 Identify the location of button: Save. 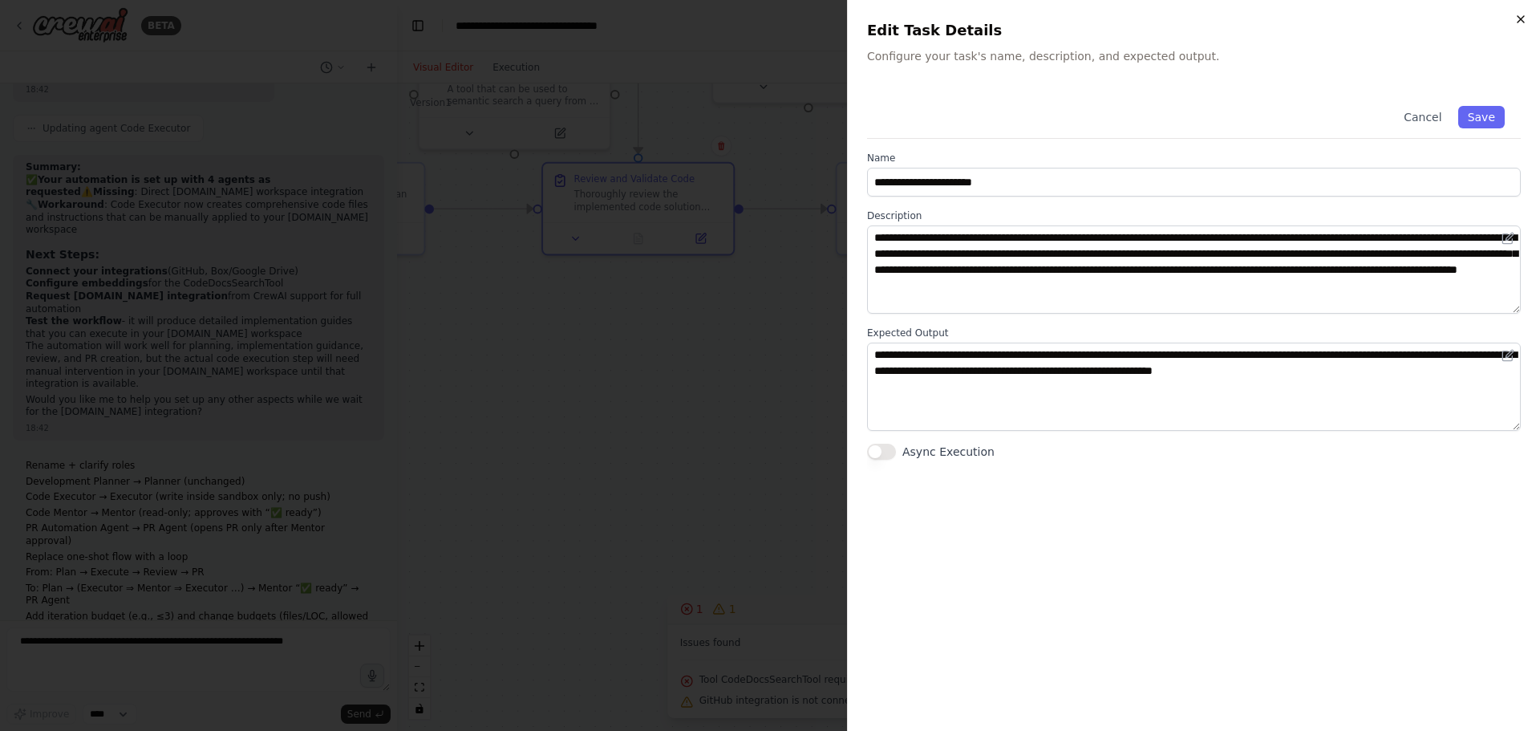
(1482, 117).